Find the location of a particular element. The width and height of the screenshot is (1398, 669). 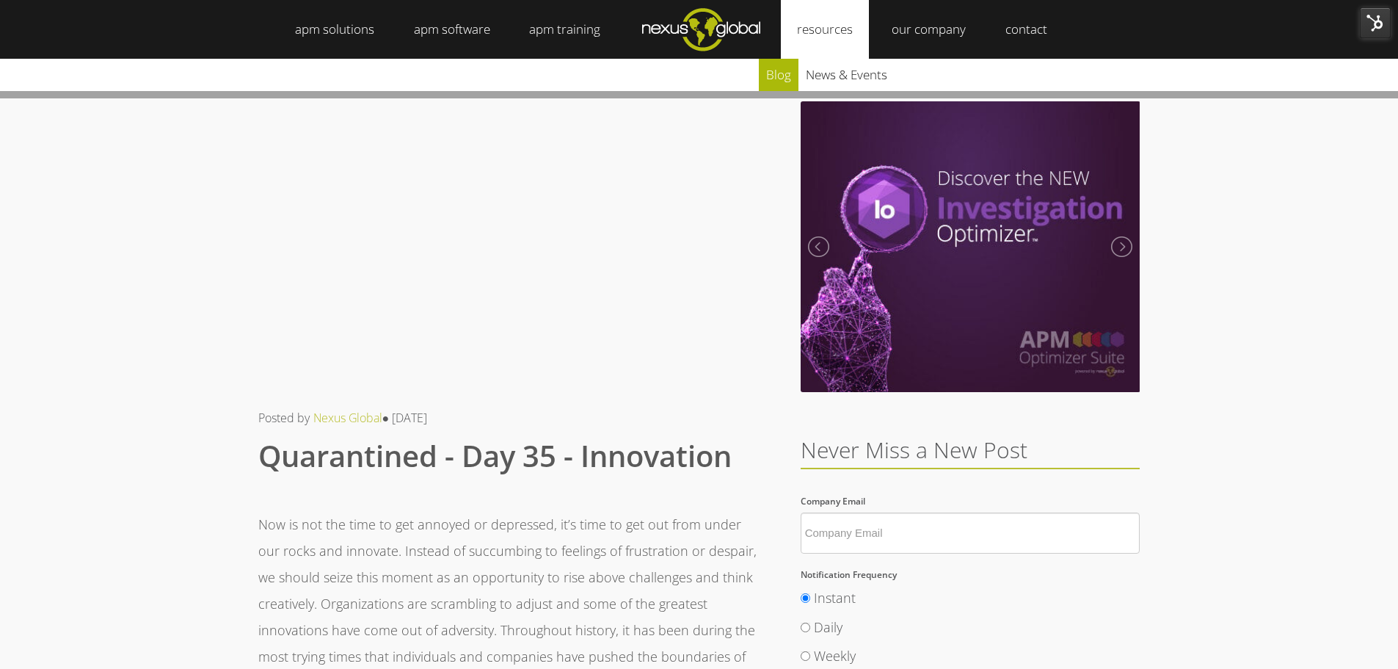

input: Weekly is located at coordinates (805, 655).